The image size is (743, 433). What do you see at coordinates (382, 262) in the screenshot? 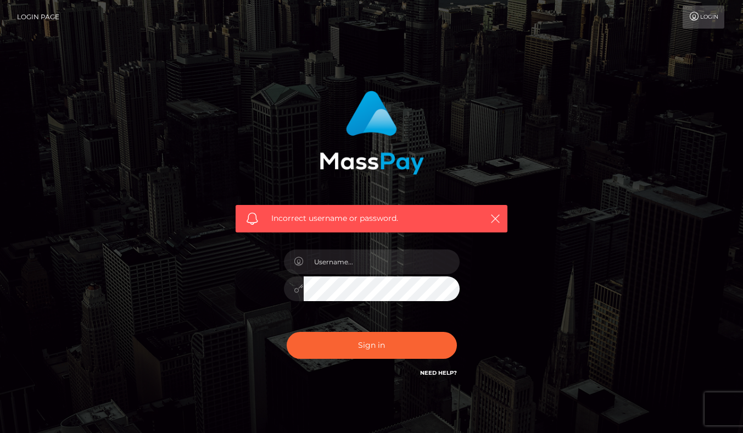
I see `input: Username...` at bounding box center [382, 262].